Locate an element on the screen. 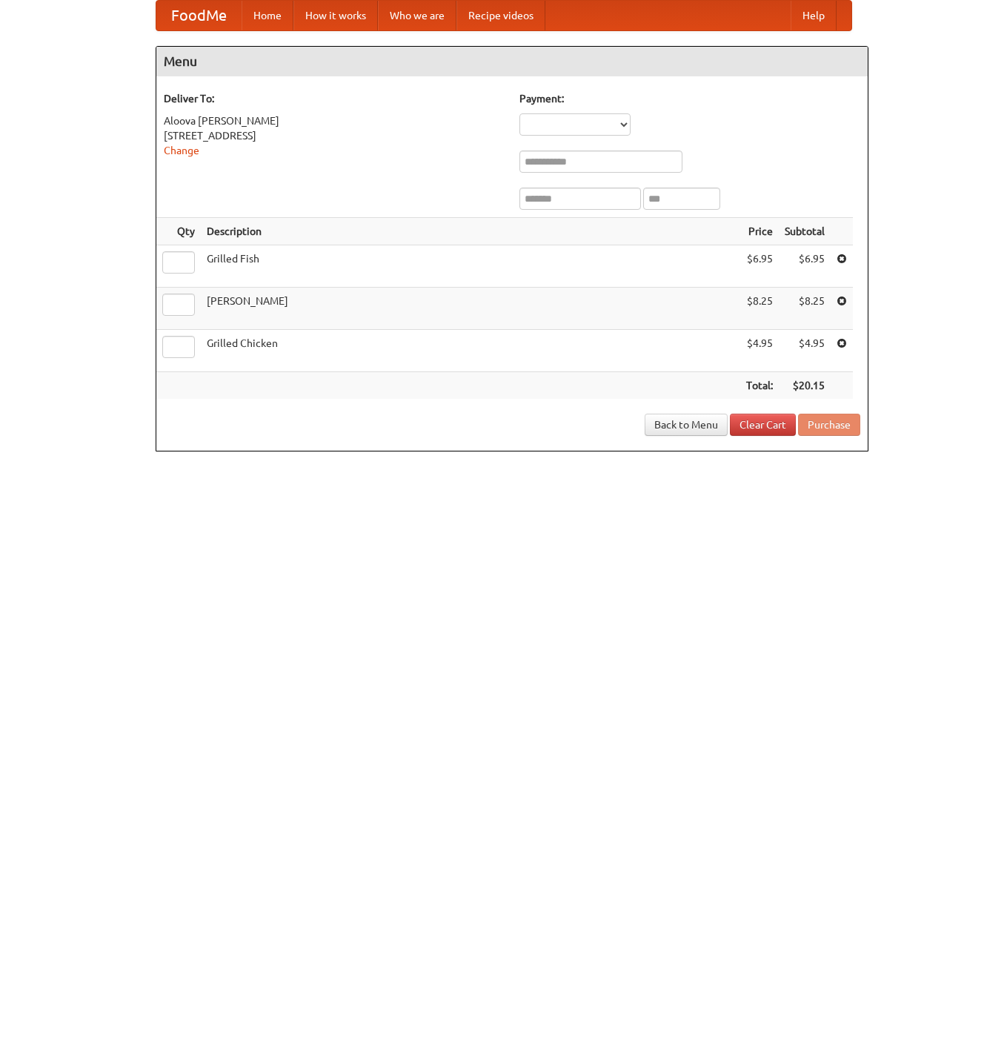 The width and height of the screenshot is (1007, 1049). th: Qty is located at coordinates (179, 231).